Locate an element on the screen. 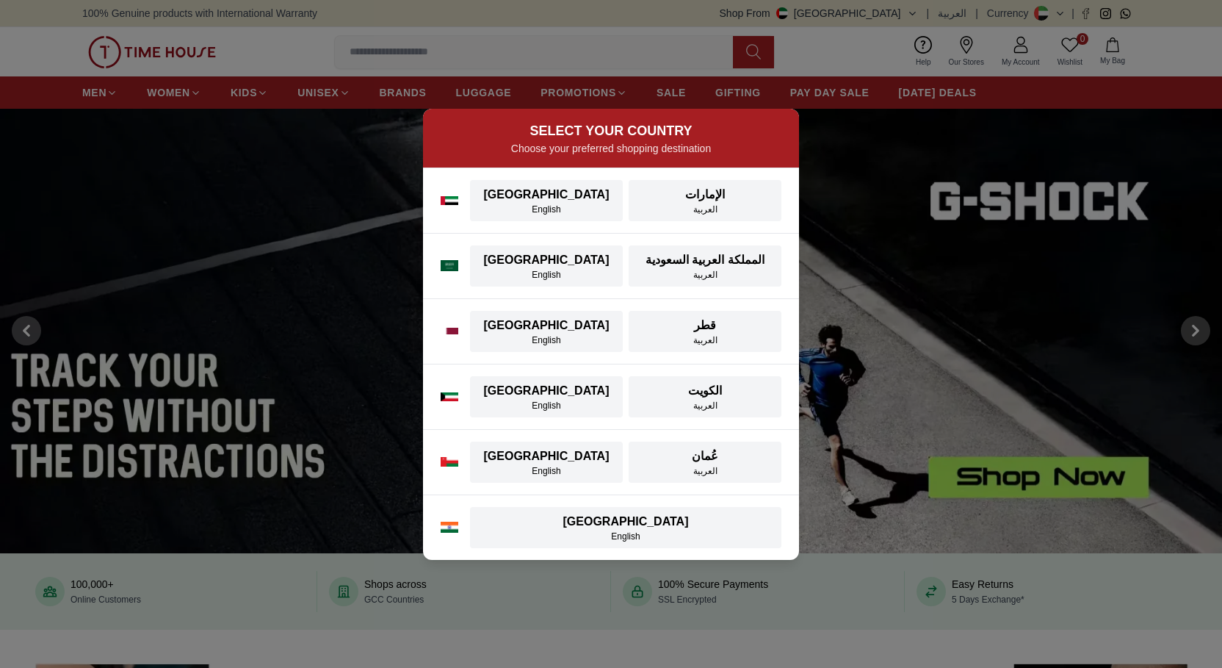  img: Kuwait flag is located at coordinates (449, 397).